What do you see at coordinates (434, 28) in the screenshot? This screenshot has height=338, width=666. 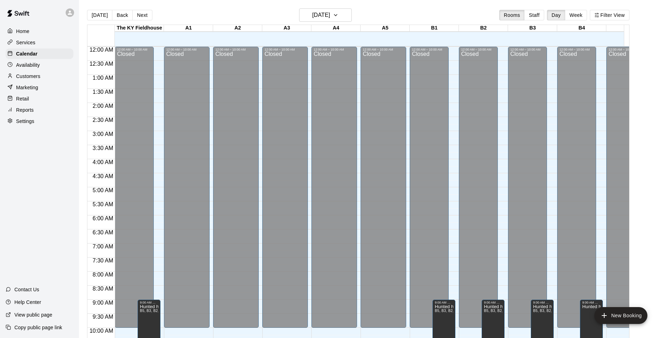 I see `div: B1` at bounding box center [434, 28].